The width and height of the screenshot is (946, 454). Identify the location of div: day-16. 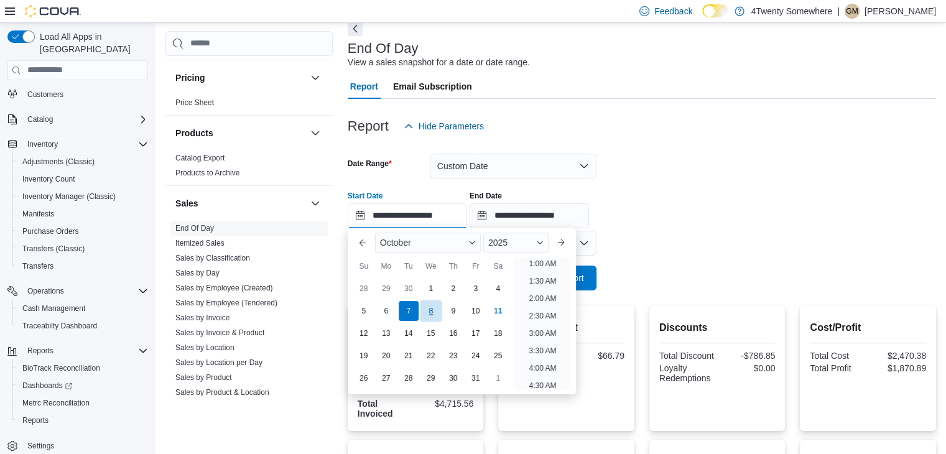
(454, 334).